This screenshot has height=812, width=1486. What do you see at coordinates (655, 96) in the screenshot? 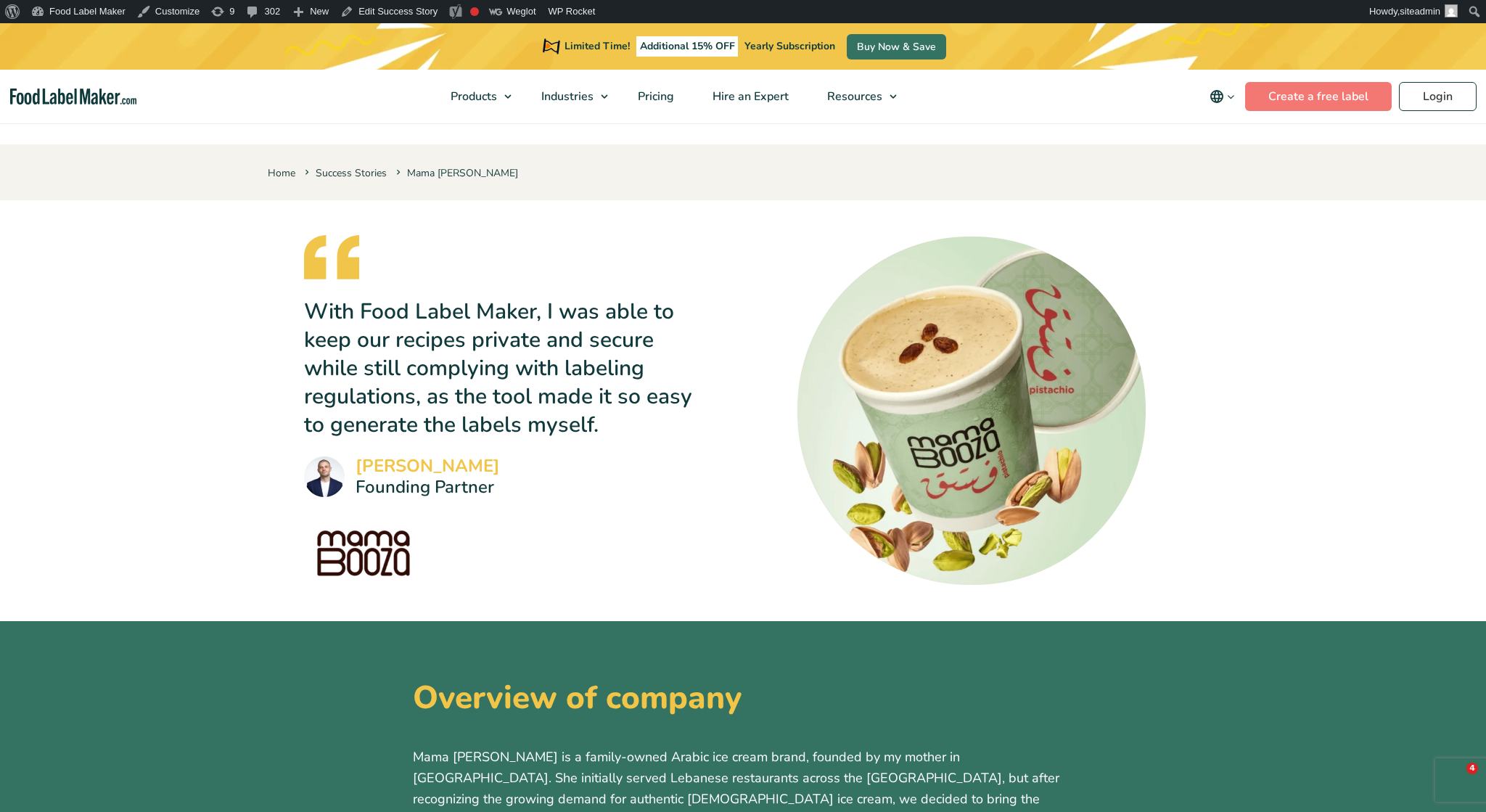
I see `span: Pricing` at bounding box center [655, 96].